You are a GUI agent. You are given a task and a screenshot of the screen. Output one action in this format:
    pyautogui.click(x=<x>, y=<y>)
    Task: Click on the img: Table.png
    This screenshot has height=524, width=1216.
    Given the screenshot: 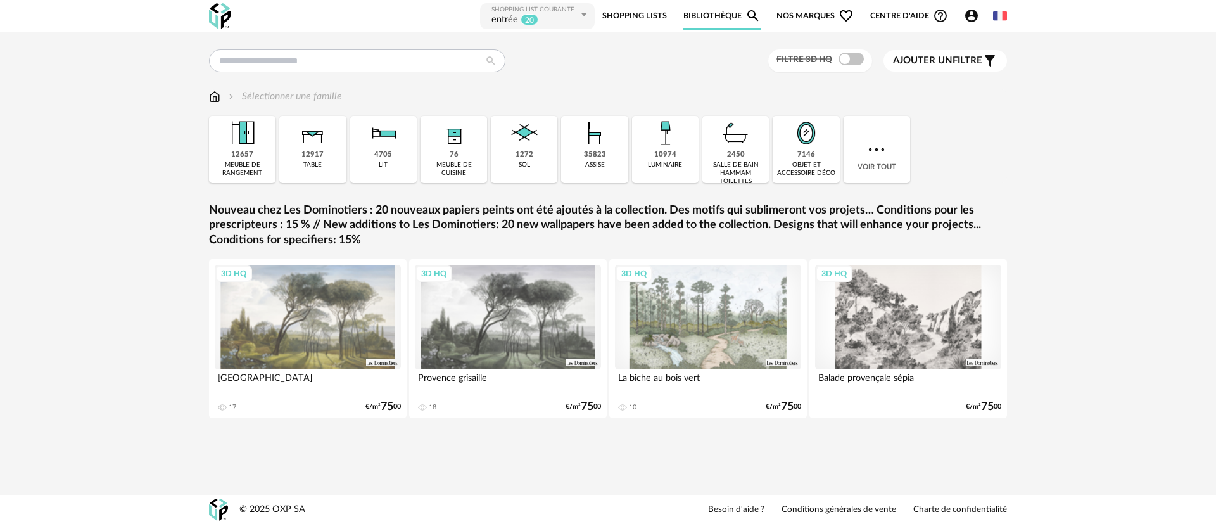 What is the action you would take?
    pyautogui.click(x=313, y=133)
    